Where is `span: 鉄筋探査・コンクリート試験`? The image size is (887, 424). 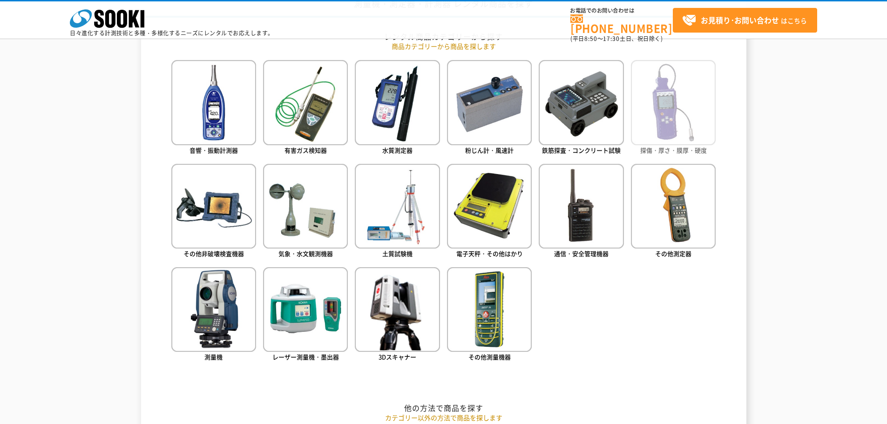 span: 鉄筋探査・コンクリート試験 is located at coordinates (581, 150).